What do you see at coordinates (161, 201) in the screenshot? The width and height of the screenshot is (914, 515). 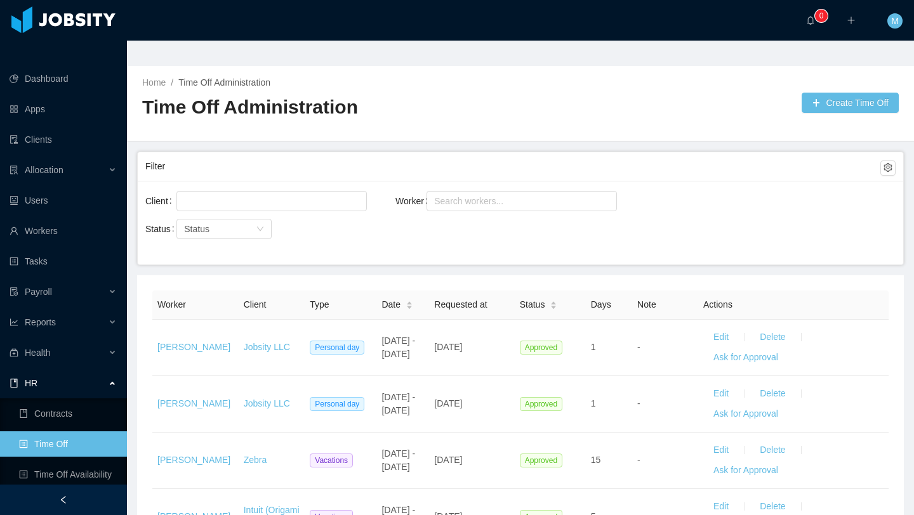 I see `label: Client` at bounding box center [161, 201].